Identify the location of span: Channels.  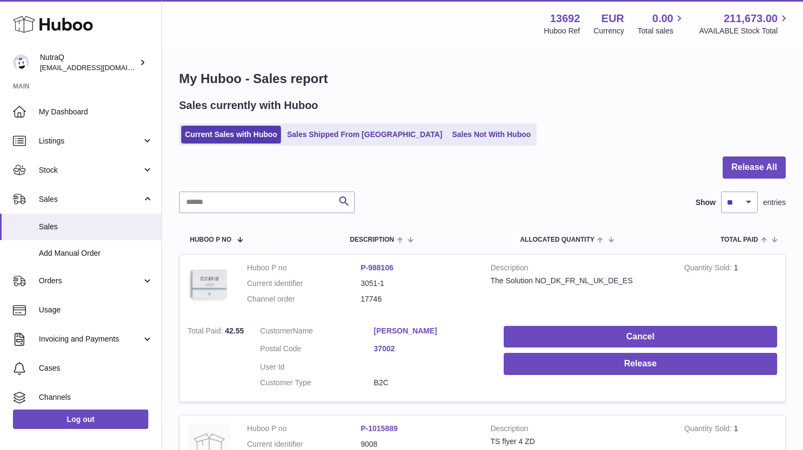
(96, 397).